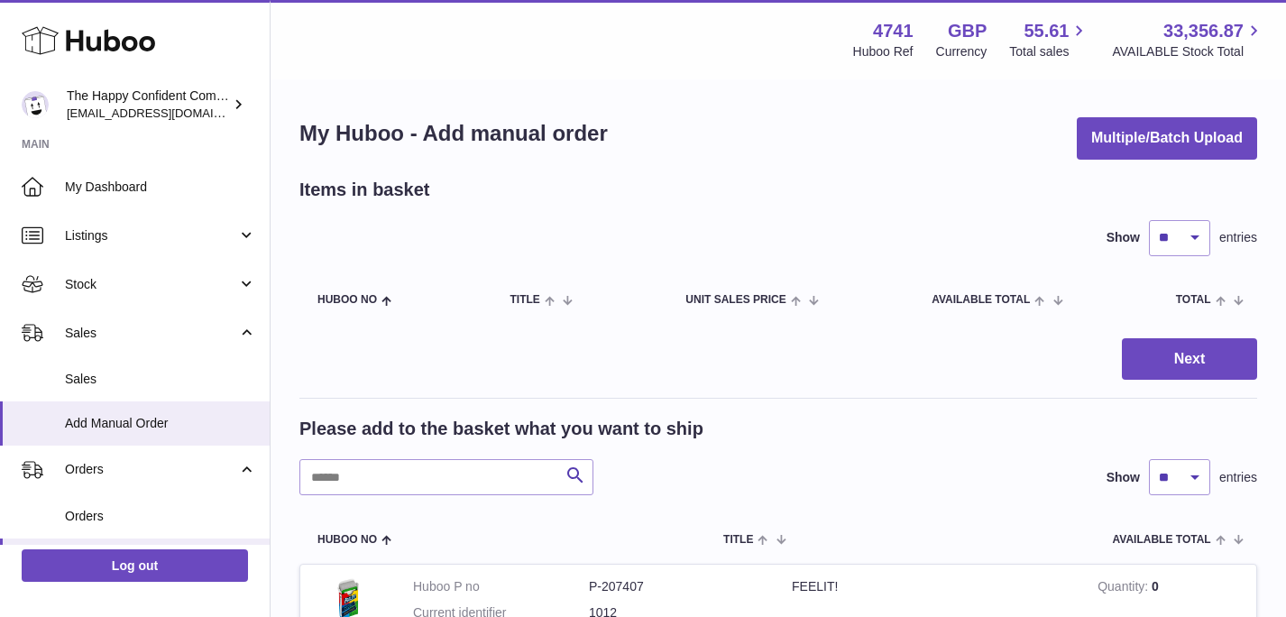  I want to click on dd: P-207407, so click(676, 586).